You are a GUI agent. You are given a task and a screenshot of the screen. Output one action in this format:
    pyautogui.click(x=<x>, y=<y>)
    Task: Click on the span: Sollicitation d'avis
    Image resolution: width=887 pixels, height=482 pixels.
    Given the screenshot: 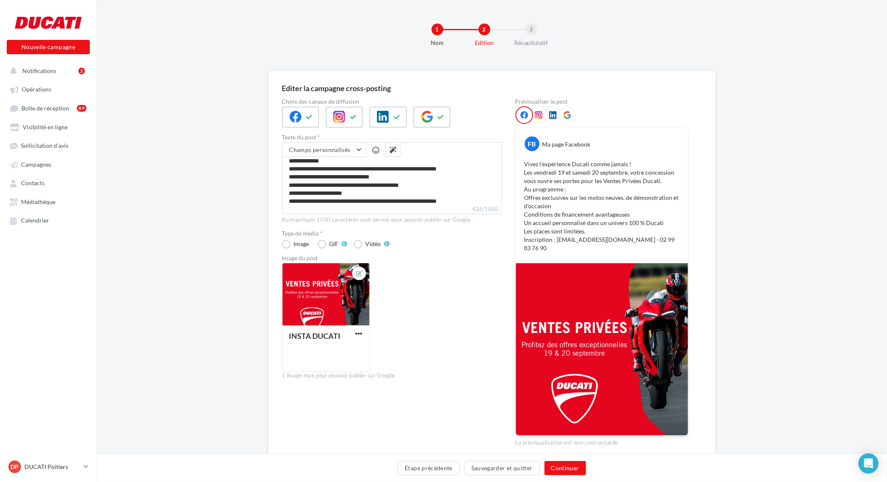 What is the action you would take?
    pyautogui.click(x=44, y=146)
    